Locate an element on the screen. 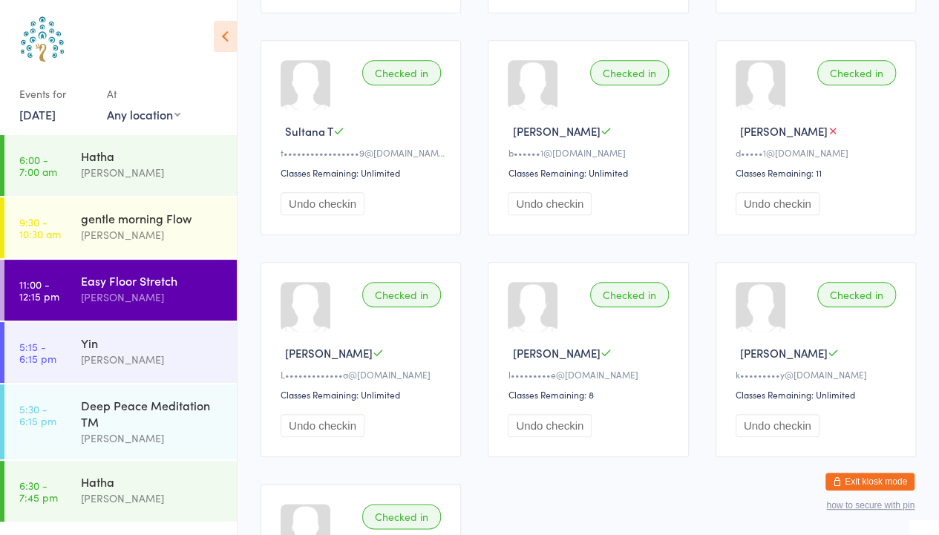 Image resolution: width=939 pixels, height=535 pixels. button: Exit kiosk mode is located at coordinates (870, 482).